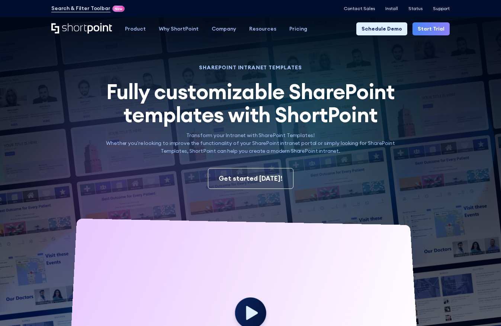 The height and width of the screenshot is (326, 501). Describe the element at coordinates (263, 29) in the screenshot. I see `div: Resources` at that location.